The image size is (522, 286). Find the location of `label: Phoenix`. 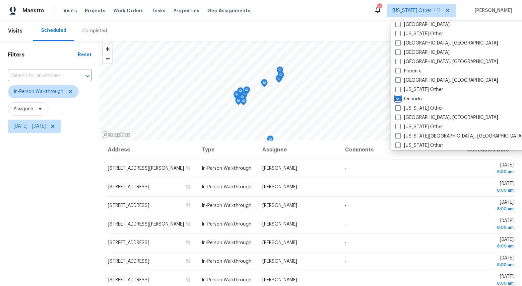

label: Phoenix is located at coordinates (408, 71).